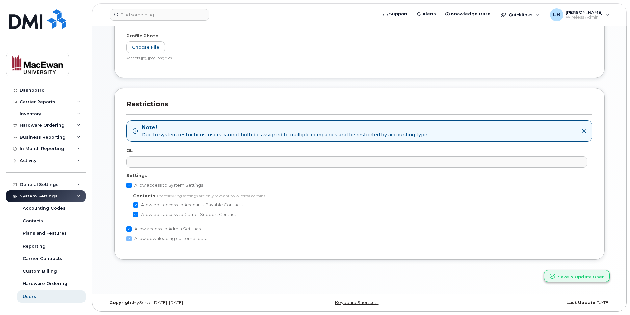 The height and width of the screenshot is (315, 630). Describe the element at coordinates (143, 36) in the screenshot. I see `label: Profile Photo` at that location.